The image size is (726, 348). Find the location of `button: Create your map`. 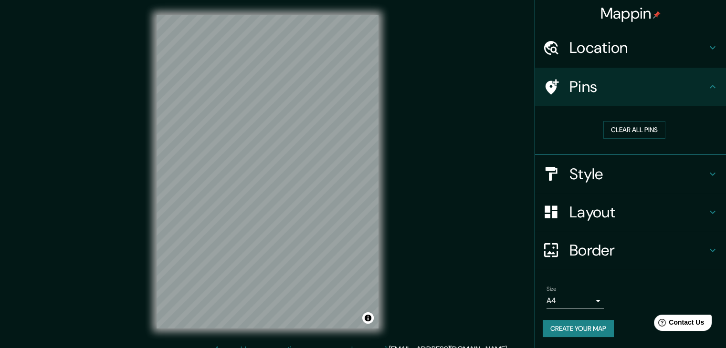

button: Create your map is located at coordinates (578, 329).